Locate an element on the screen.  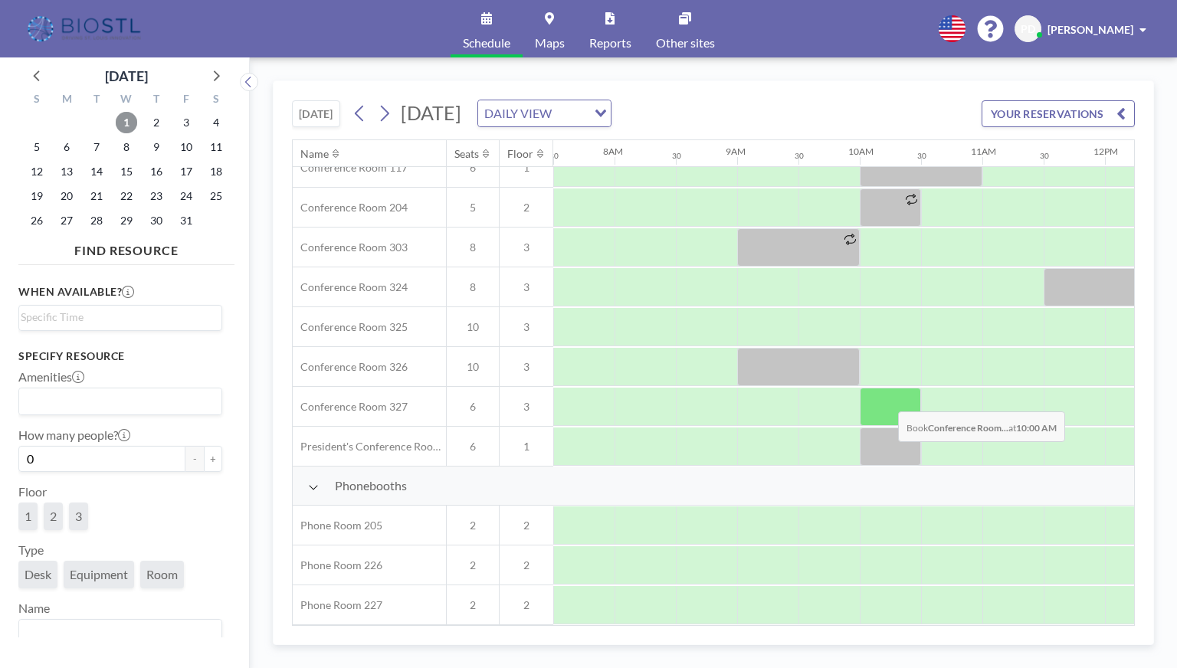
span: PD is located at coordinates (1027, 29).